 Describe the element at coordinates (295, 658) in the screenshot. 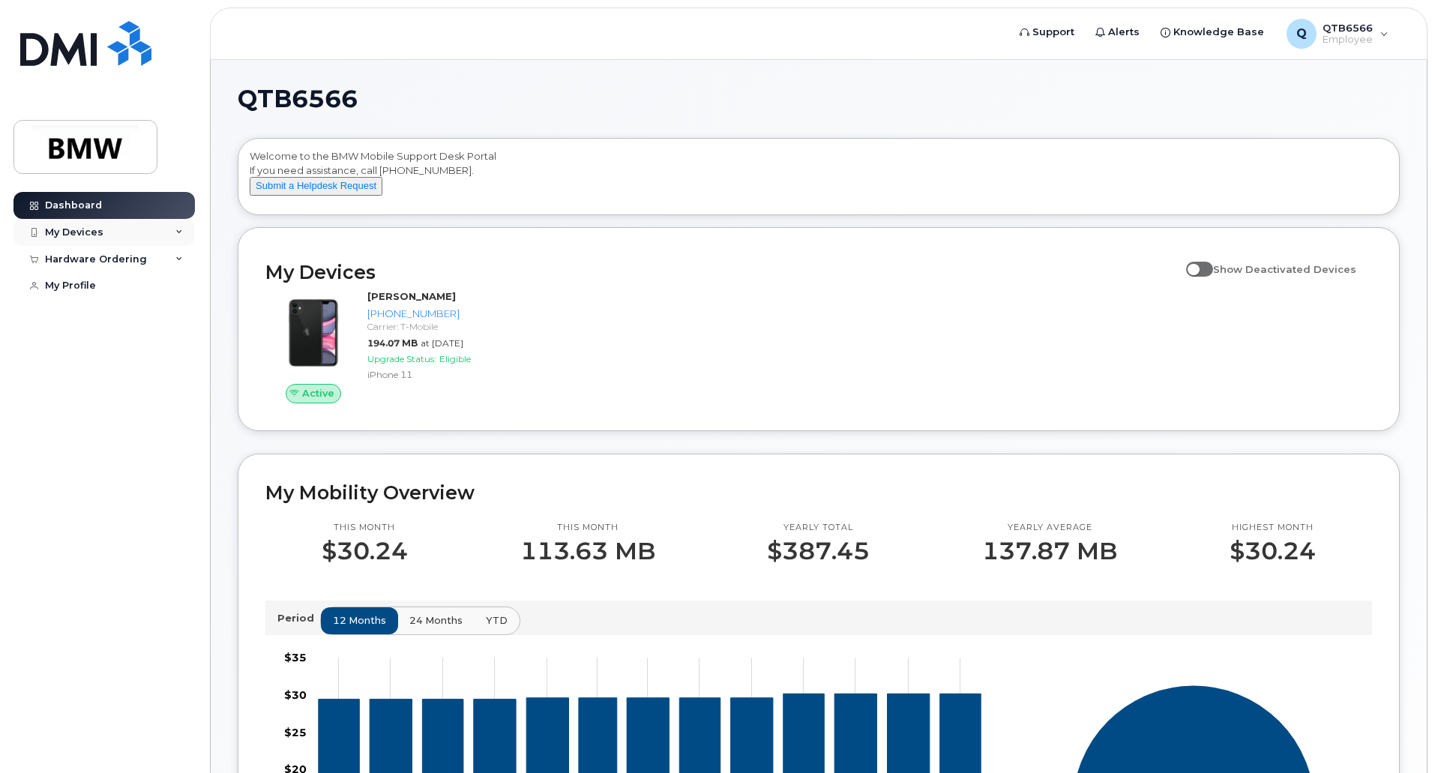

I see `tspan: $35` at that location.